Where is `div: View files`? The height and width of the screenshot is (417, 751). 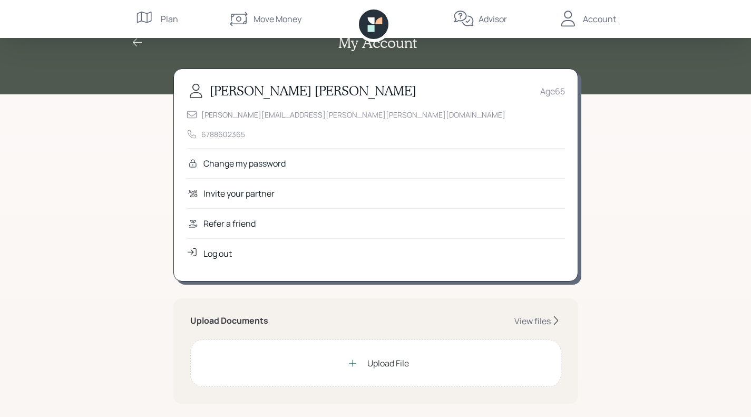
div: View files is located at coordinates (532, 321).